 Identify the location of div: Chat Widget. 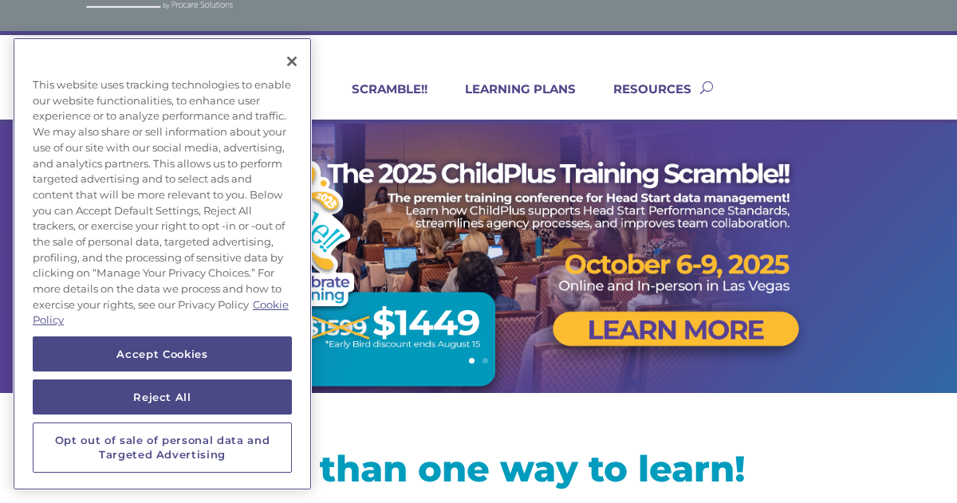
(826, 417).